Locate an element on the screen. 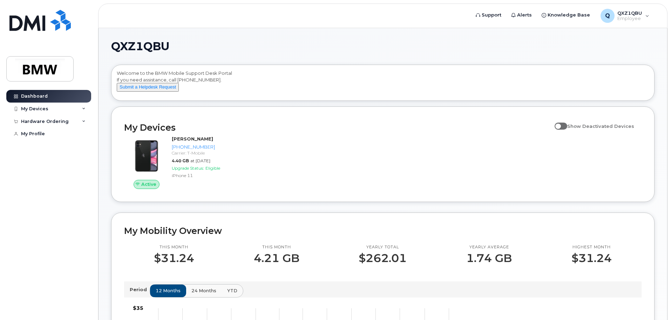  tspan: $35 is located at coordinates (138, 308).